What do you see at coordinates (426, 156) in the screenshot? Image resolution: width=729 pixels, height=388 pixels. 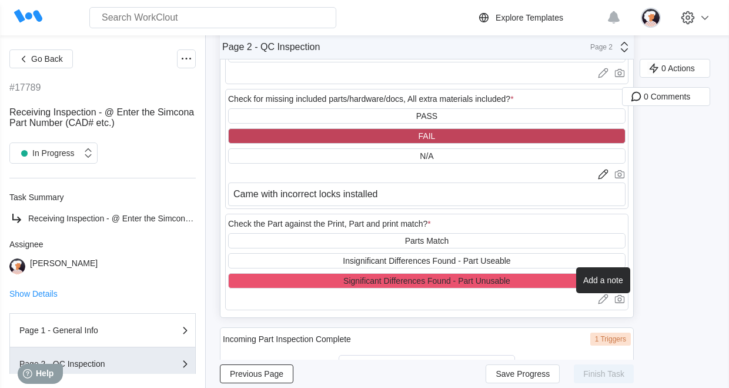 I see `div: N/A` at bounding box center [426, 156].